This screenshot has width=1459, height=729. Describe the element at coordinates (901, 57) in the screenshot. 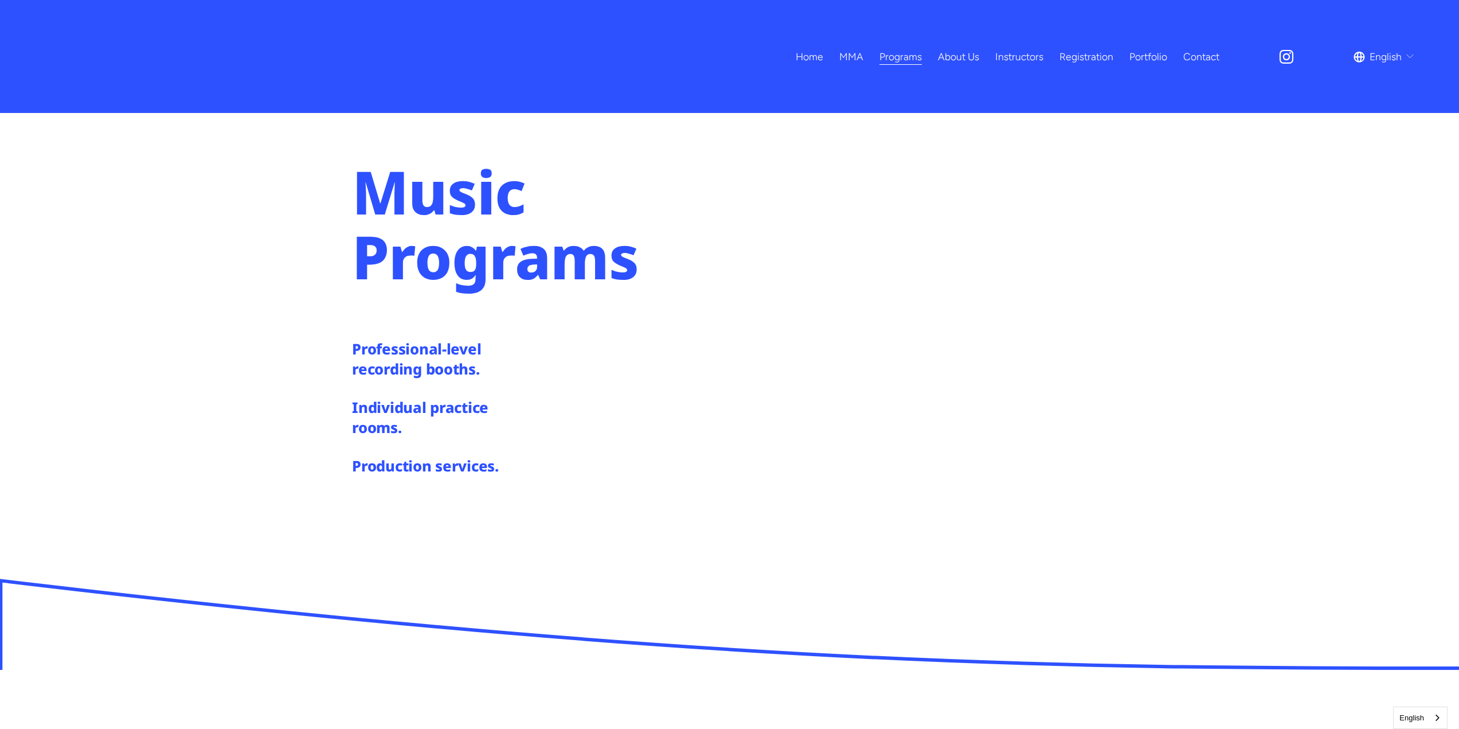

I see `span: Programs` at that location.